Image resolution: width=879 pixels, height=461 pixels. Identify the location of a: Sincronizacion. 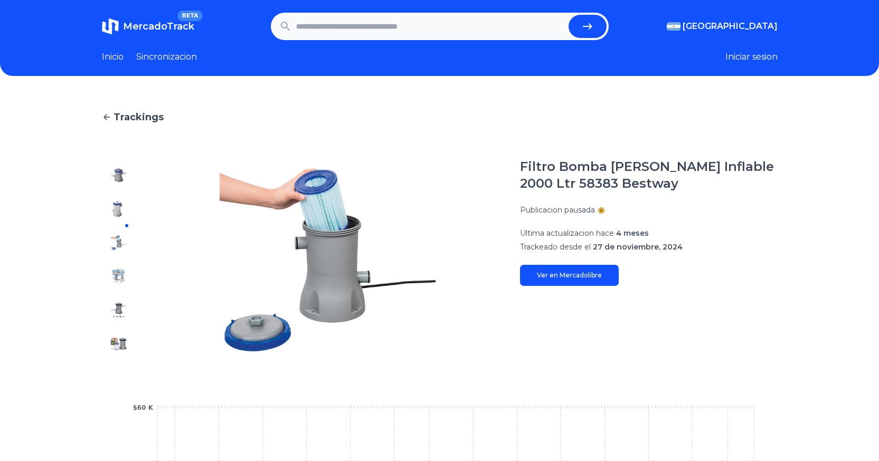
(166, 57).